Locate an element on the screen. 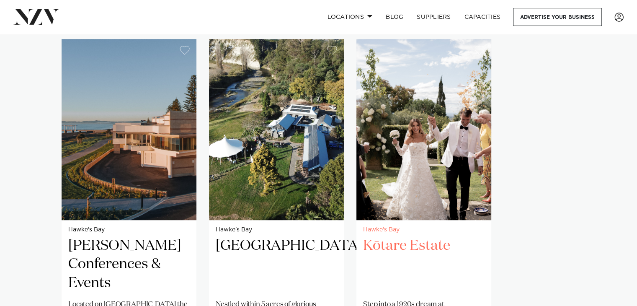  a: BLOG is located at coordinates (394, 17).